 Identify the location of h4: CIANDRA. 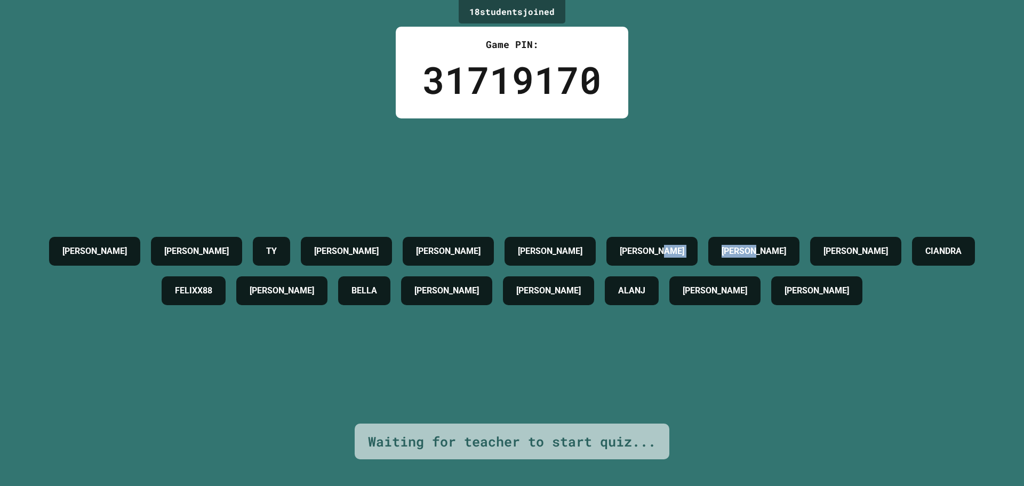
(944, 251).